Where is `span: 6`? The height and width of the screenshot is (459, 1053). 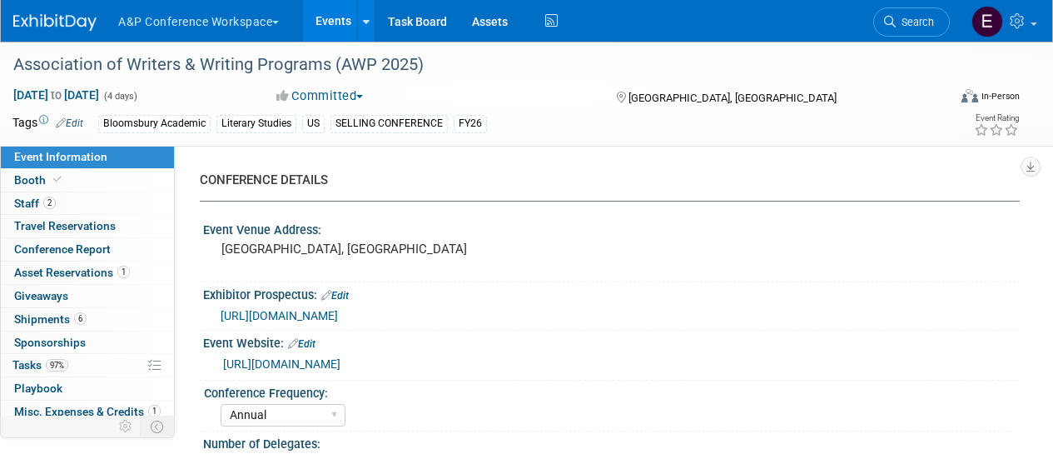
span: 6 is located at coordinates (80, 318).